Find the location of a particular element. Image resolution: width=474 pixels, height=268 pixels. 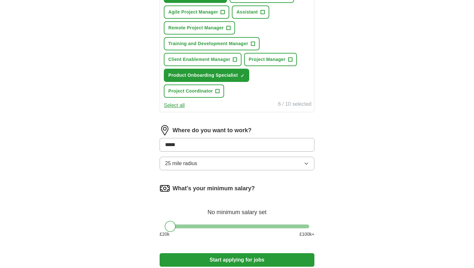

span: Remote Project Manager is located at coordinates (196, 28).